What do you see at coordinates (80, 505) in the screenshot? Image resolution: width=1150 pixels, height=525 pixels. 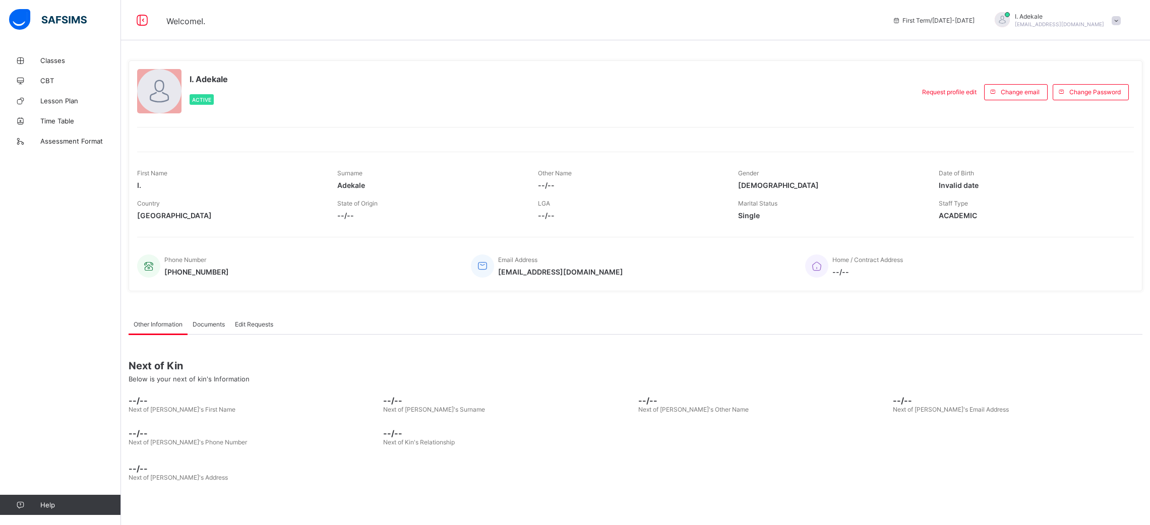 I see `span: Help` at bounding box center [80, 505].